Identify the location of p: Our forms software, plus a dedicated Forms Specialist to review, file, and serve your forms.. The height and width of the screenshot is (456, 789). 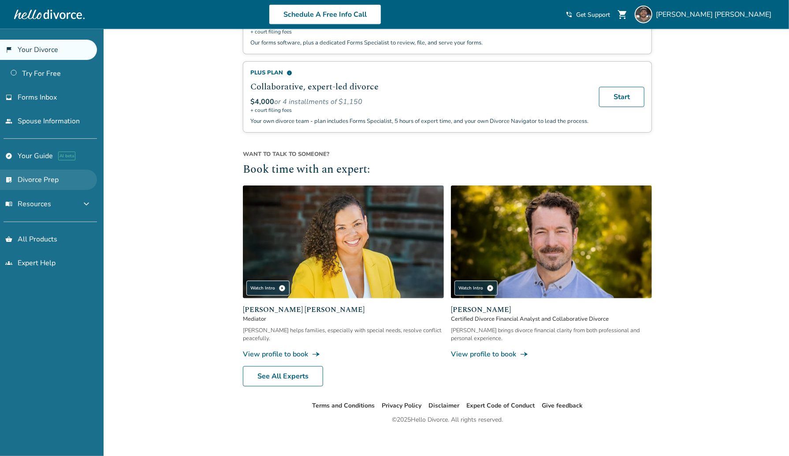
(419, 43).